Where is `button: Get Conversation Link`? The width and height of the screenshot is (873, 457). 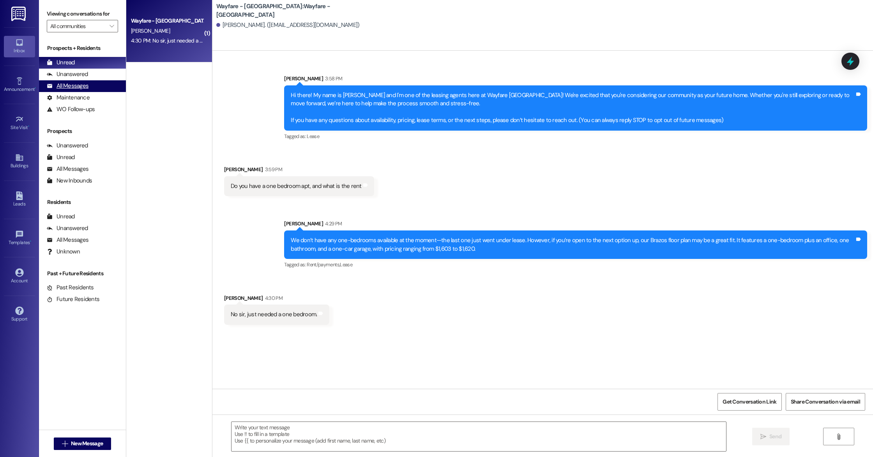 button: Get Conversation Link is located at coordinates (749, 401).